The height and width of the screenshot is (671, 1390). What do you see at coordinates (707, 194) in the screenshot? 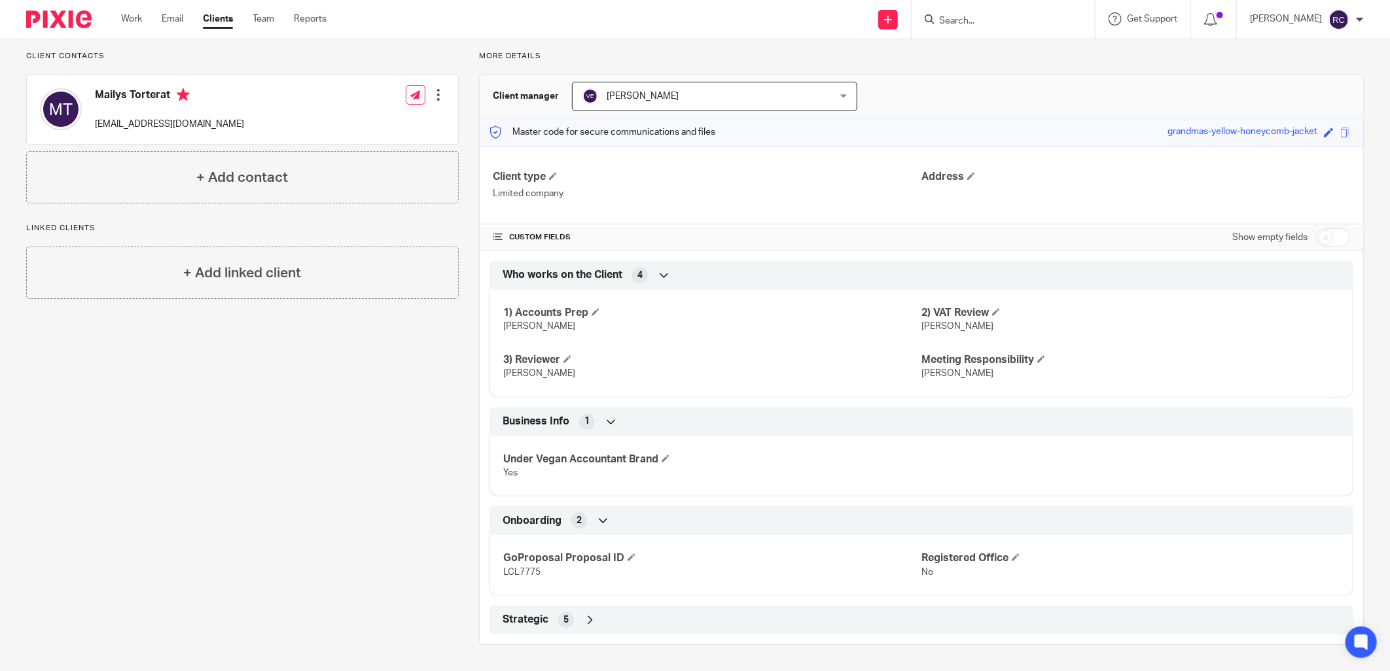
I see `p: Limited company` at bounding box center [707, 194].